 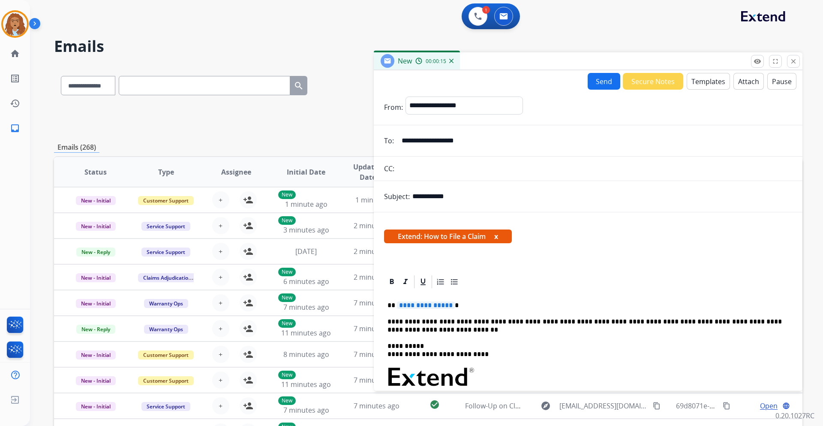 I want to click on div: 1, so click(x=486, y=10).